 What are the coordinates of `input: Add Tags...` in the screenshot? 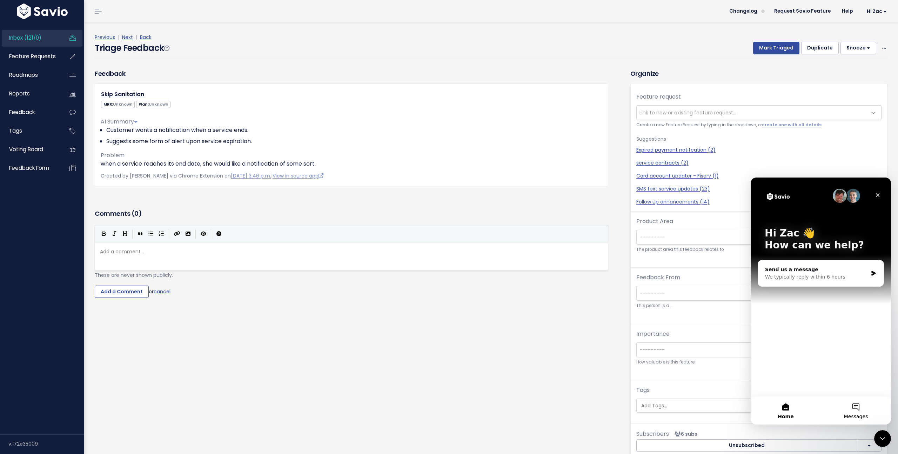 It's located at (760, 405).